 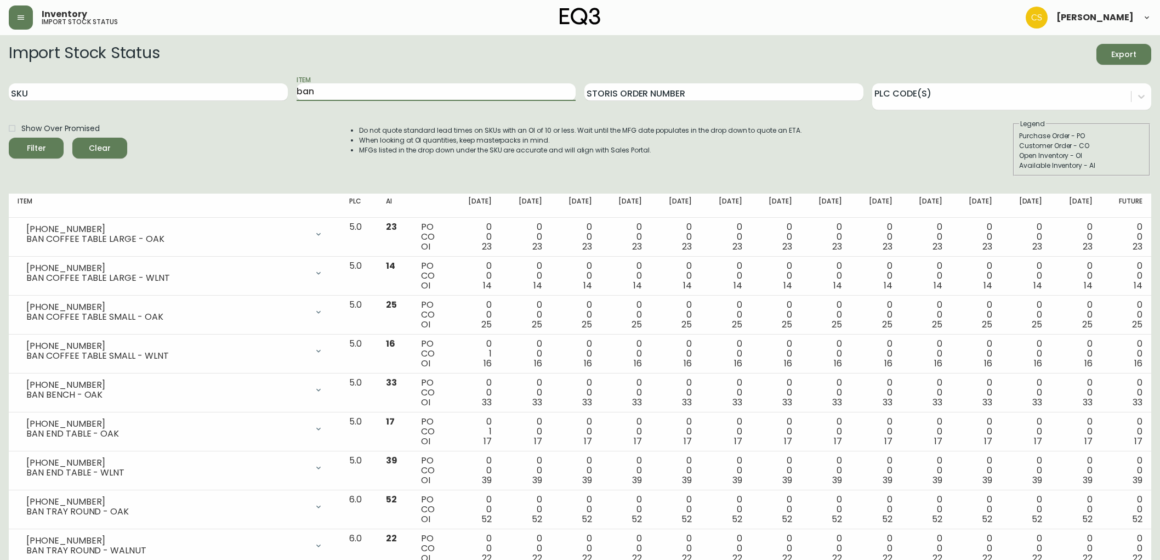 What do you see at coordinates (167, 317) in the screenshot?
I see `div: BAN COFFEE TABLE SMALL - OAK` at bounding box center [167, 317].